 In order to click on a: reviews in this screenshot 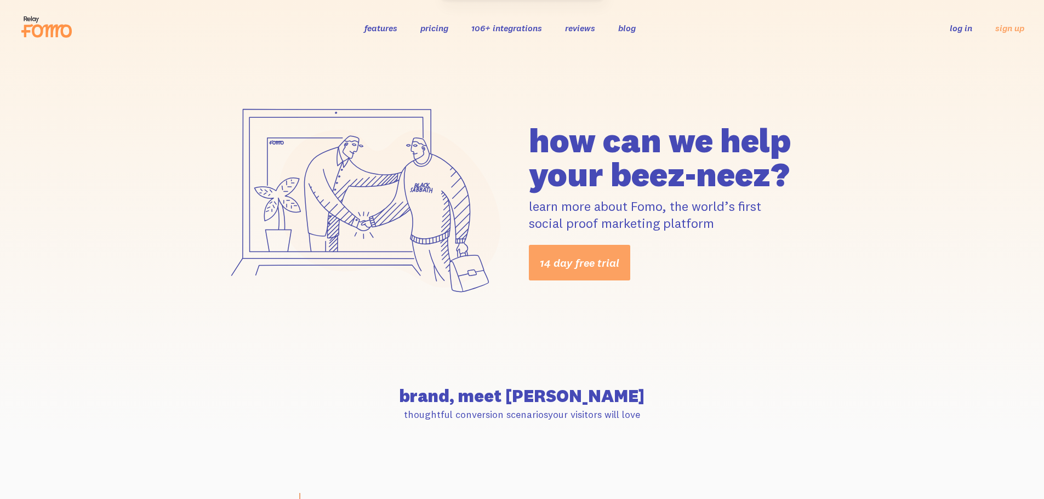, I will do `click(580, 28)`.